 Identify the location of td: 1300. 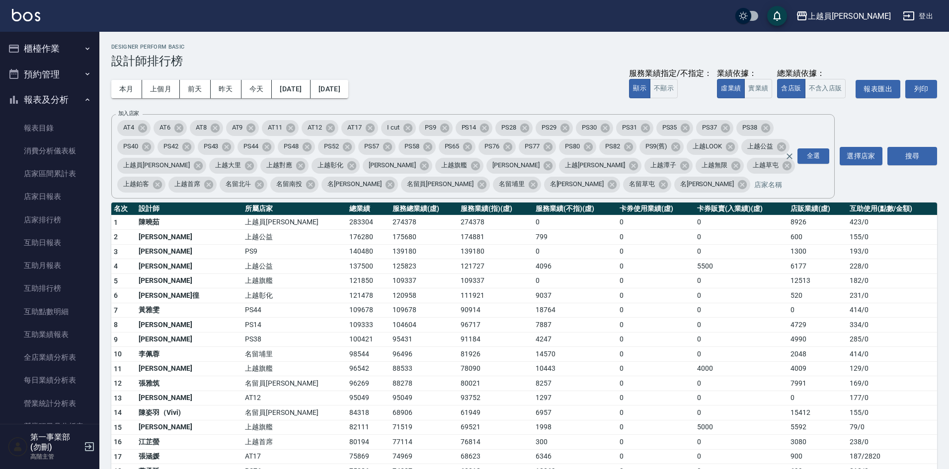
(817, 252).